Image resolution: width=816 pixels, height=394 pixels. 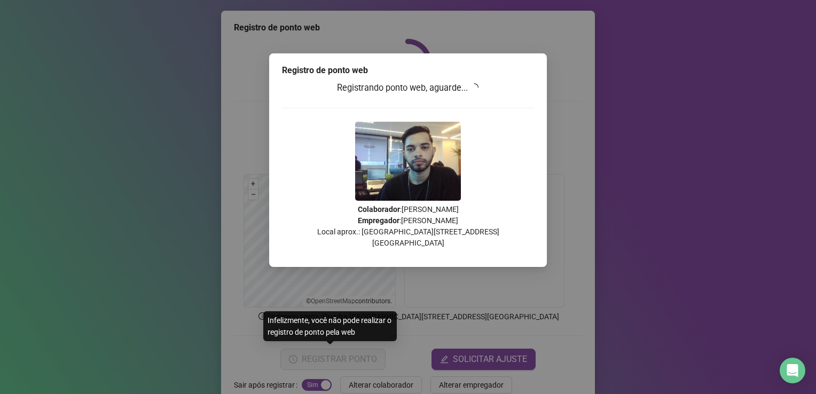 I want to click on div: Registro de ponto web, so click(x=408, y=70).